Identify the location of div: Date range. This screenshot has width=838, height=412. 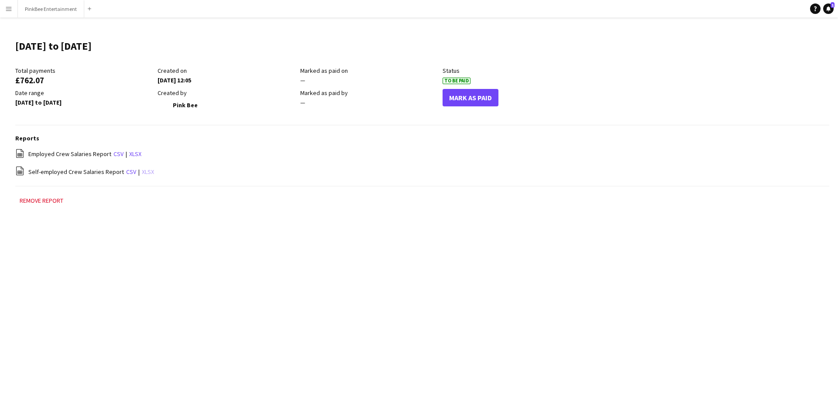
(84, 93).